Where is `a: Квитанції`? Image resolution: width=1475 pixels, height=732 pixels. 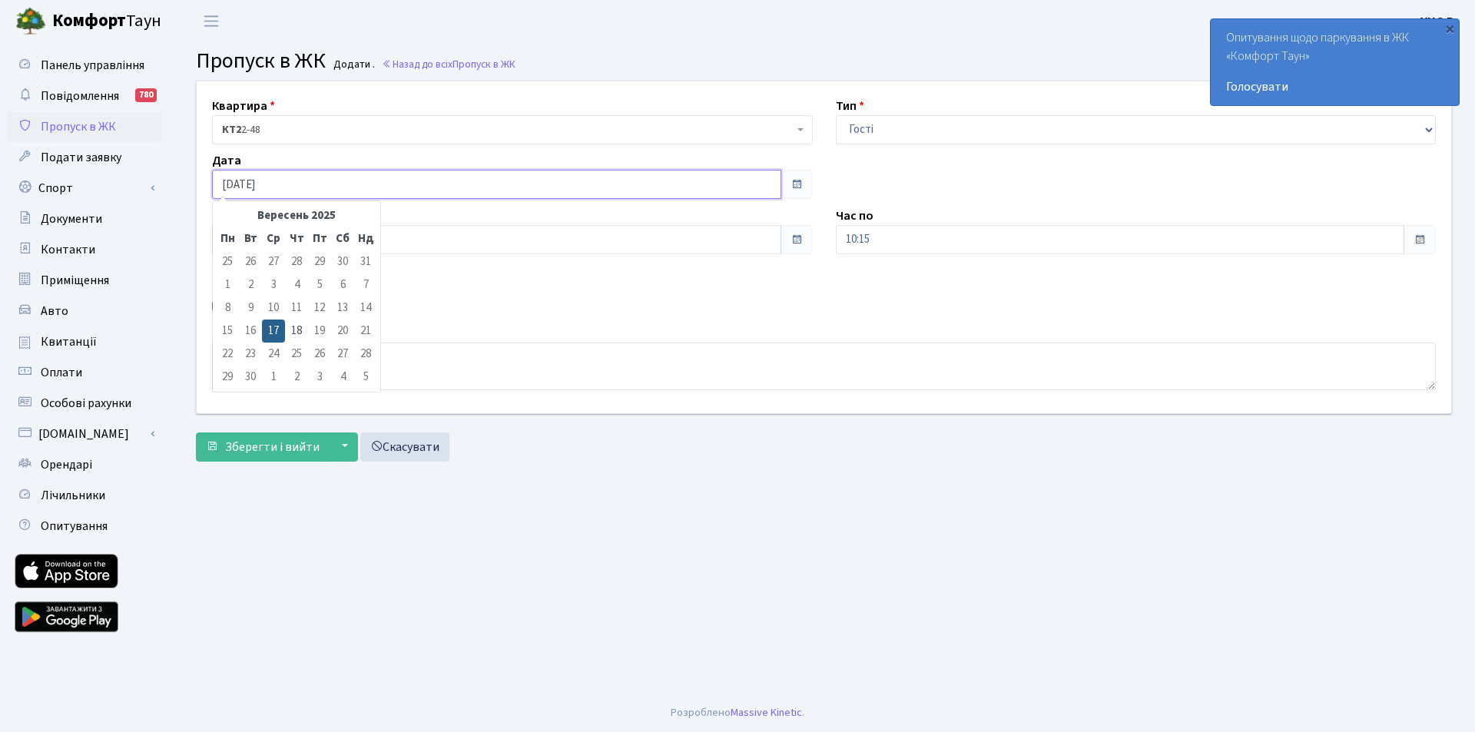 a: Квитанції is located at coordinates (85, 342).